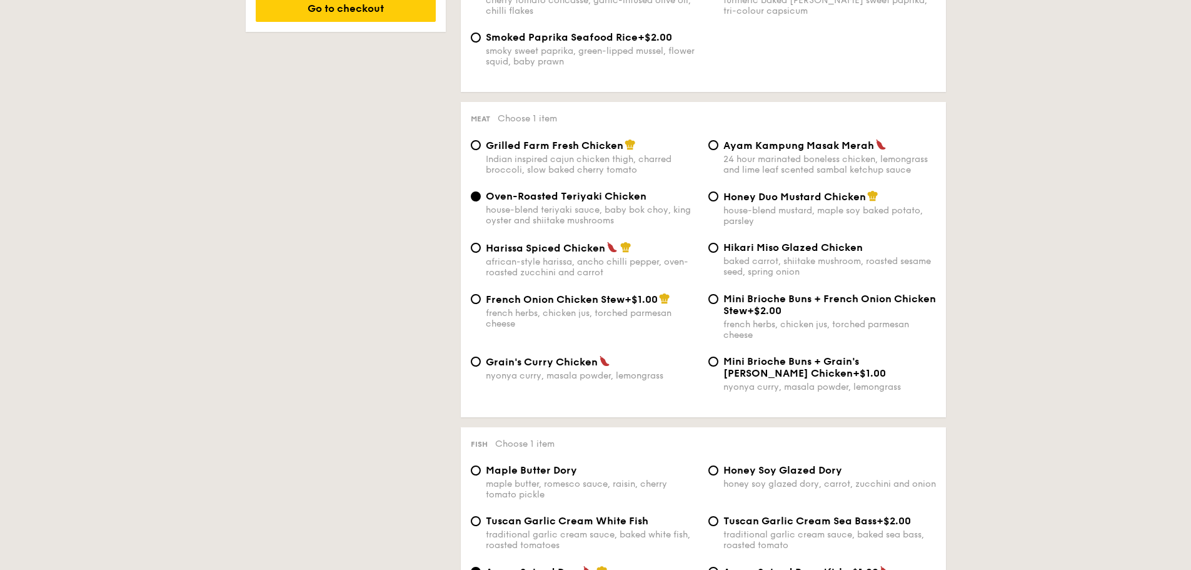  Describe the element at coordinates (567, 520) in the screenshot. I see `span: Tuscan Garlic Cream White Fish` at that location.